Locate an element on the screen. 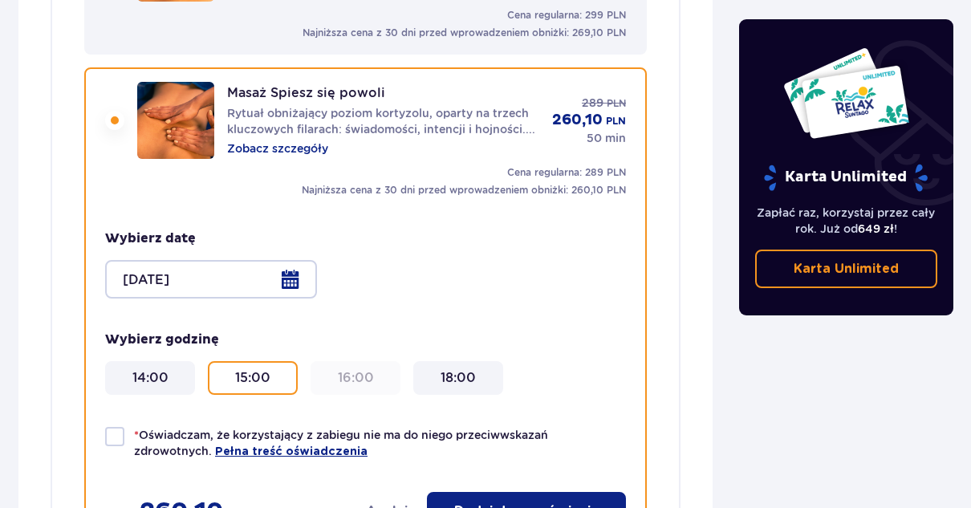  img: 68e4eaa4e18c9130822004.jpg is located at coordinates (176, 120).